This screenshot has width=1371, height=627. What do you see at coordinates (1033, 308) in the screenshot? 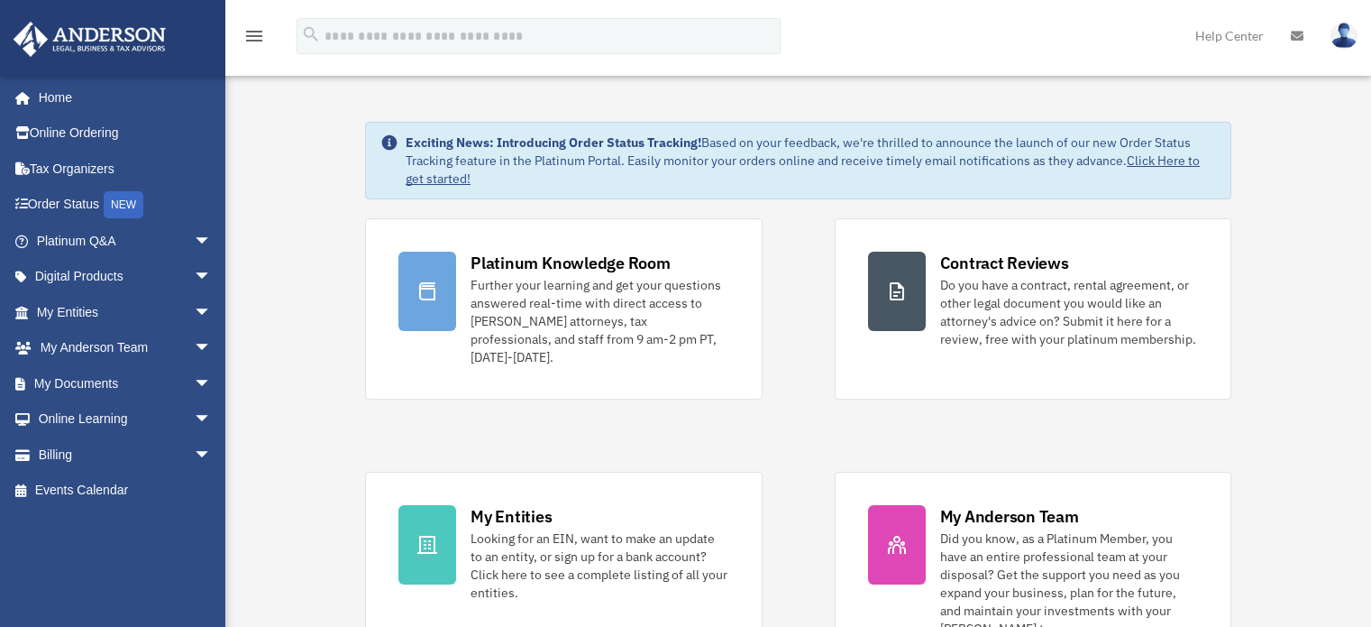
I see `a: Contract Reviews Do you have a contract, rental agreement, or other legal document you would like...` at bounding box center [1033, 308].